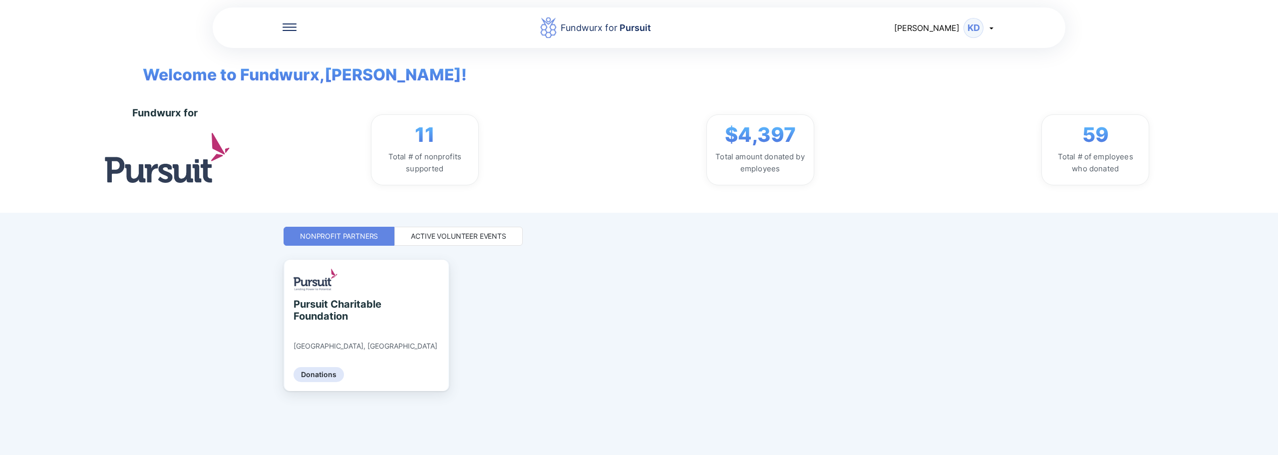 The height and width of the screenshot is (455, 1278). I want to click on div: Total # of employees who donated, so click(1096, 163).